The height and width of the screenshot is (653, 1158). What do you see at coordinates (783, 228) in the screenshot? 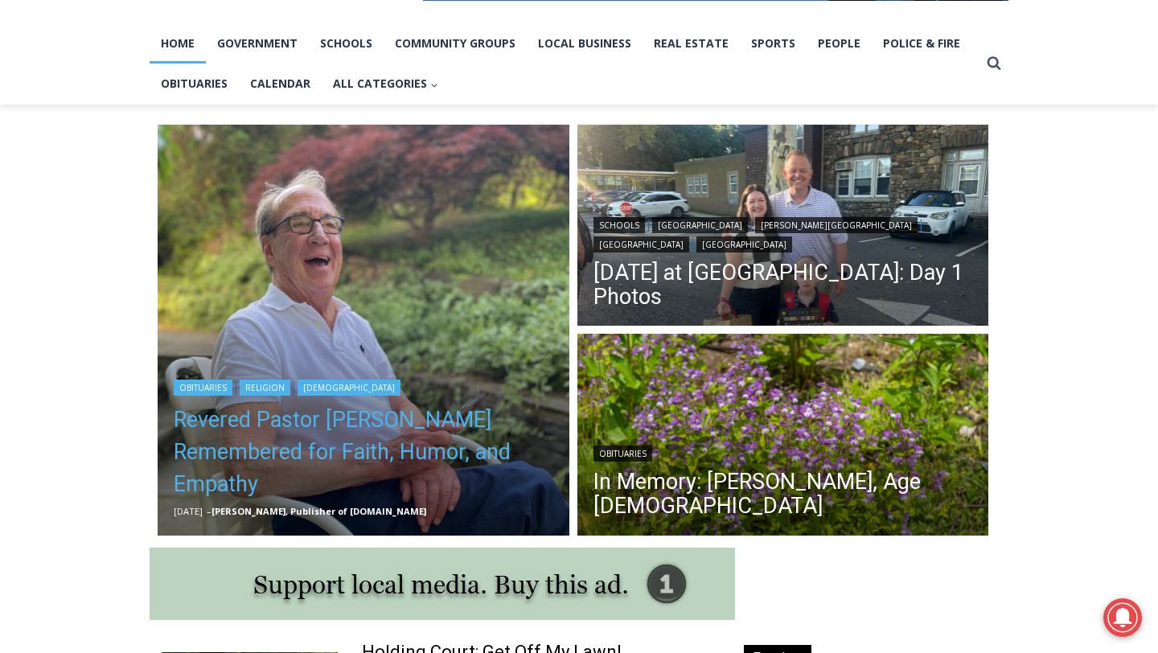
I see `img: (PHOTO: Henry arrived for his first day of Kindergarten at Midland Elementary School. He likes cu...` at bounding box center [783, 228].